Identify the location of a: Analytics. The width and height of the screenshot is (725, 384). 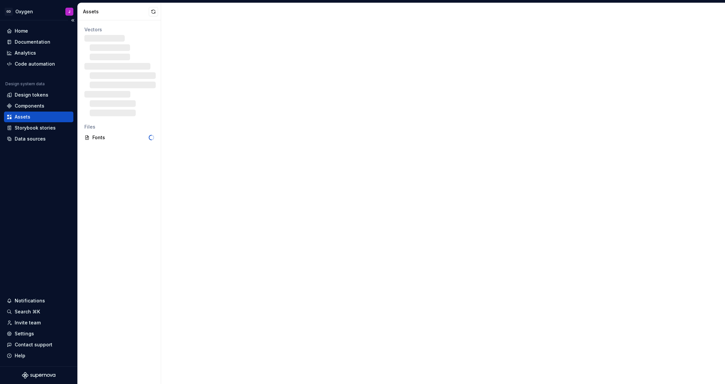
(39, 53).